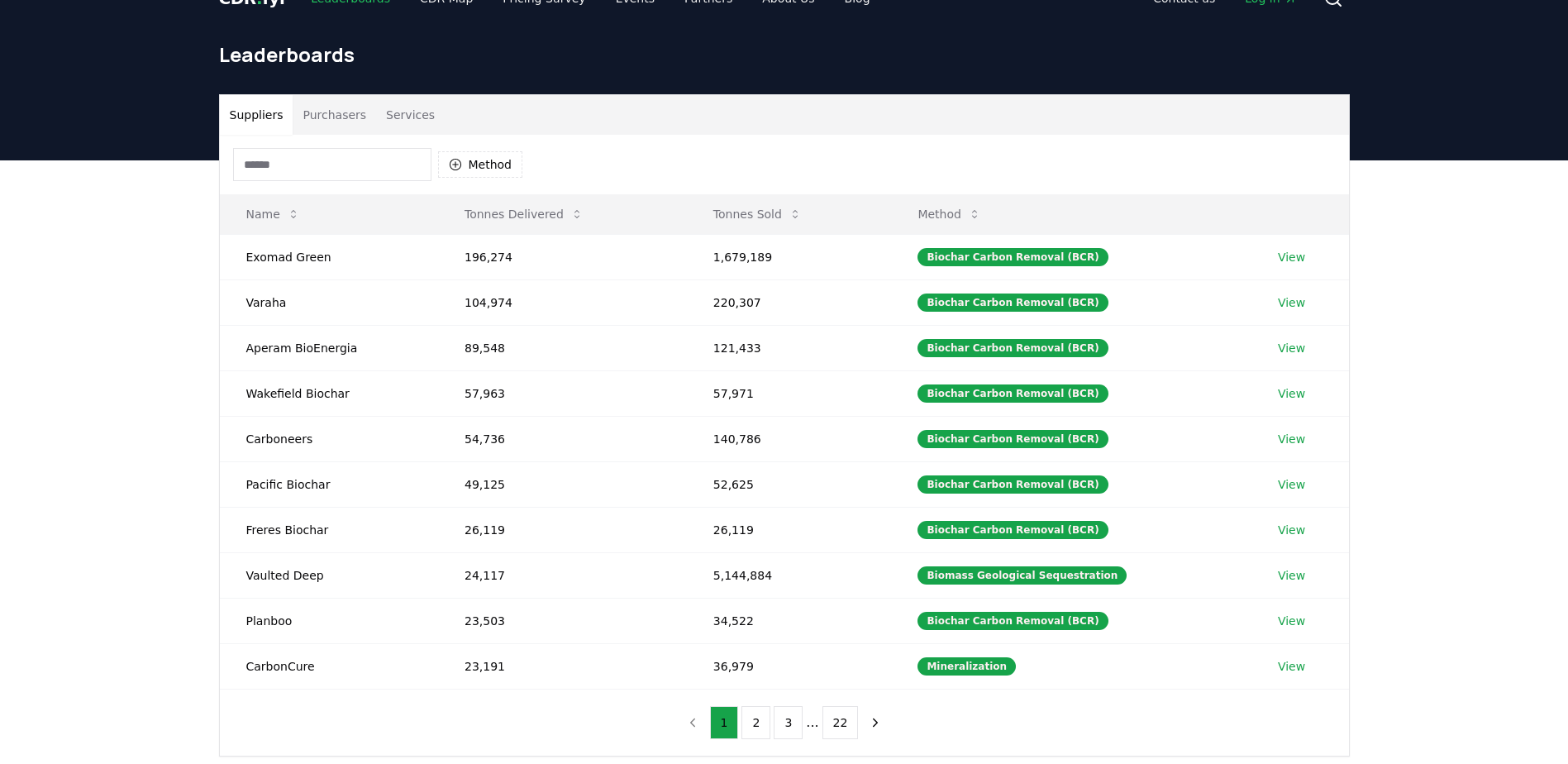  I want to click on td: 196,274, so click(562, 256).